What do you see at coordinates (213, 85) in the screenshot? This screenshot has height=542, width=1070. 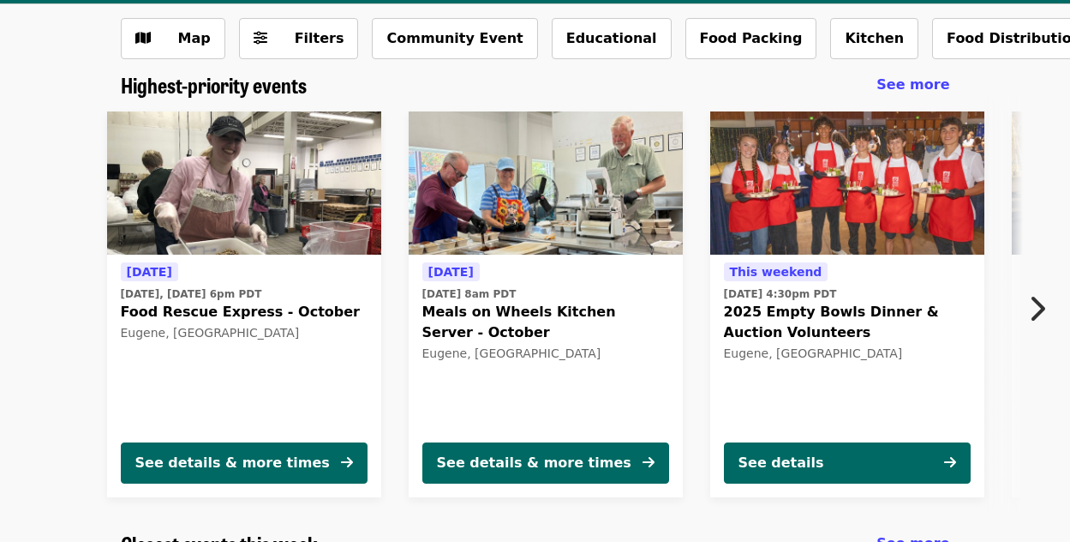 I see `a: Highest-priority events` at bounding box center [213, 85].